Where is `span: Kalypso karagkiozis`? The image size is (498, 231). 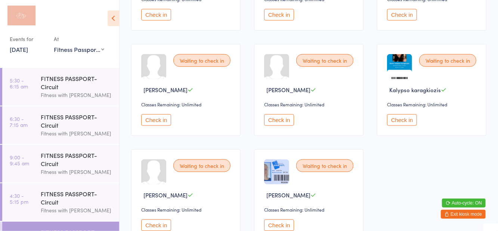 span: Kalypso karagkiozis is located at coordinates (415, 90).